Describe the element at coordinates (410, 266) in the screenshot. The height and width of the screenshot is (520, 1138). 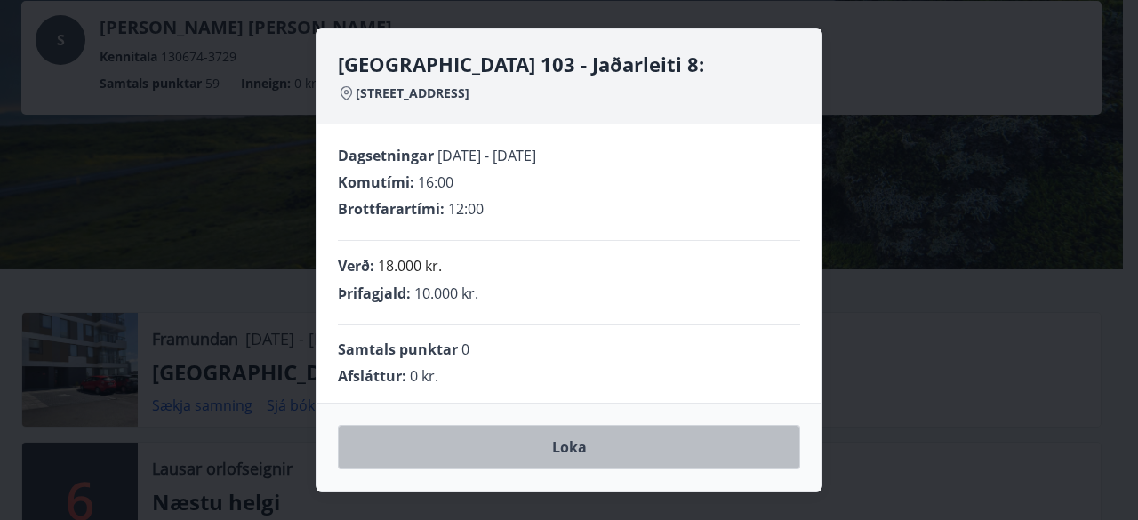
I see `p: 18.000 kr.` at that location.